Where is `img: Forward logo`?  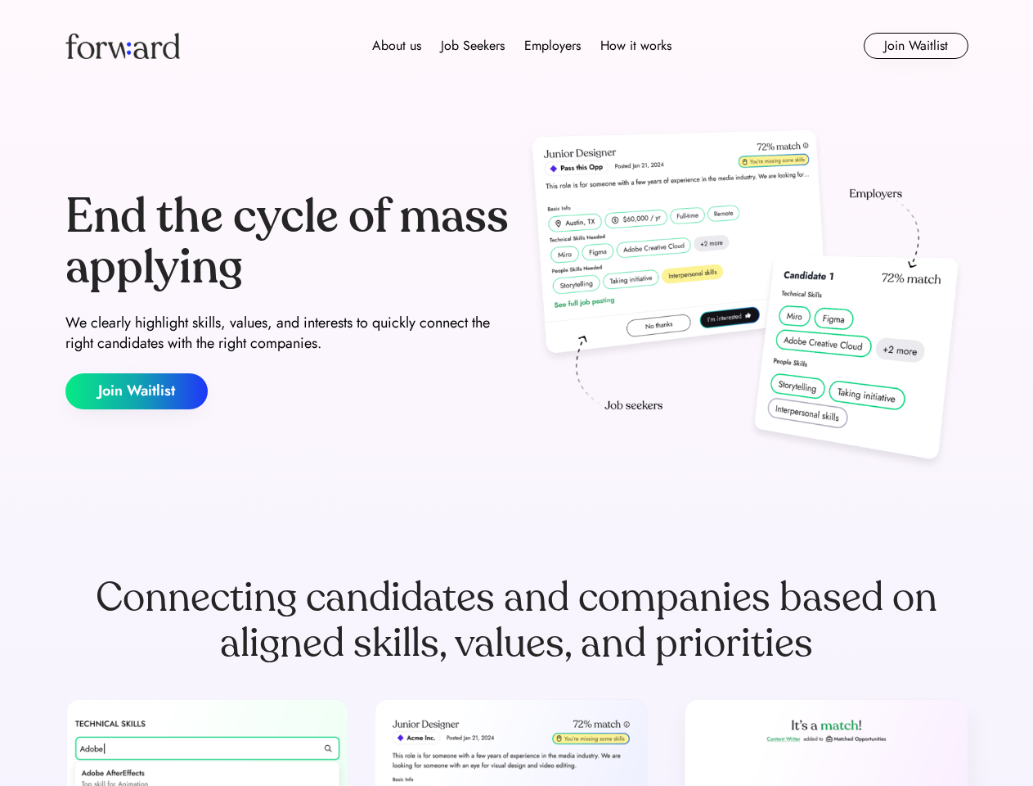
img: Forward logo is located at coordinates (123, 46).